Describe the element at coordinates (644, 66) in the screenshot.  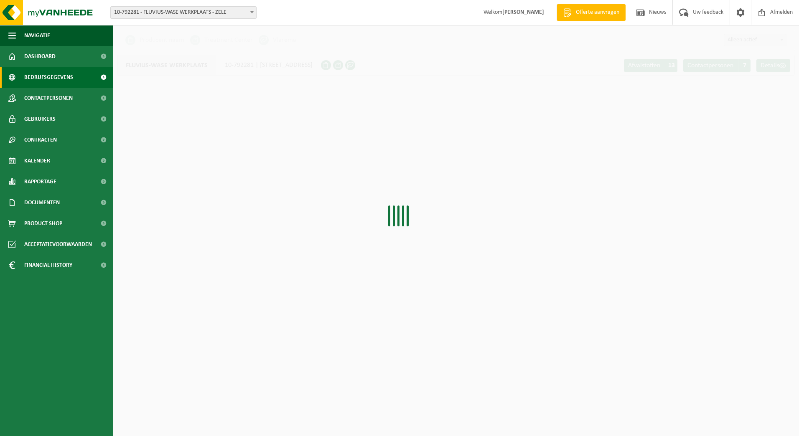
I see `span: Afvalstoffen` at that location.